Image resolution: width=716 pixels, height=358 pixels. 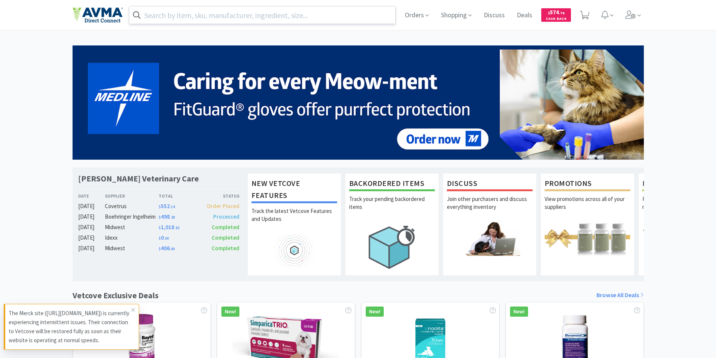 I want to click on a: DiscussJoin other purchasers and discuss everything inventory, so click(x=490, y=224).